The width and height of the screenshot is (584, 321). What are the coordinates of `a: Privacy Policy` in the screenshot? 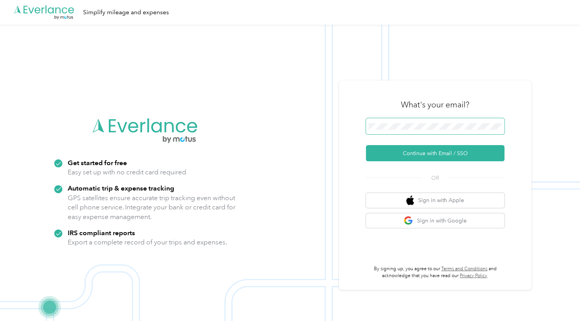 It's located at (473, 275).